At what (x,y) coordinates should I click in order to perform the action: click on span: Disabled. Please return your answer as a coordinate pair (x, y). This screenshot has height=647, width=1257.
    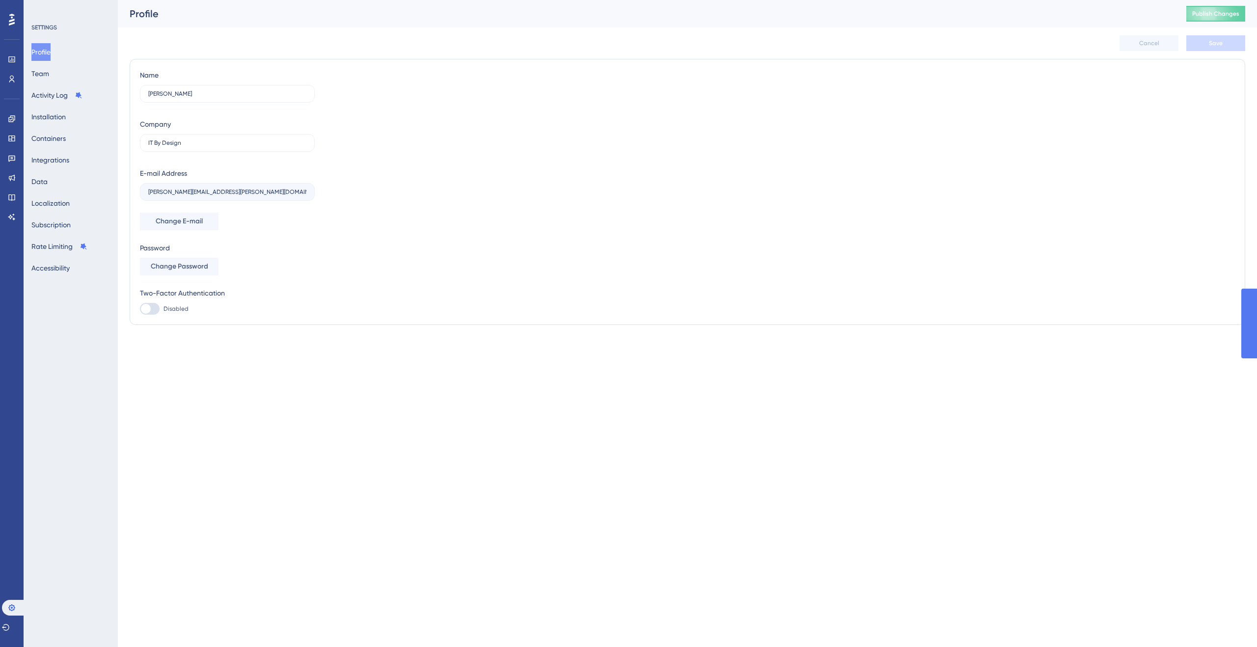
    Looking at the image, I should click on (176, 309).